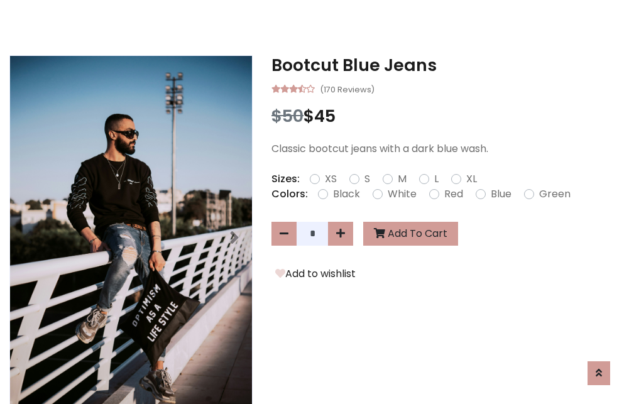 This screenshot has height=404, width=629. I want to click on p: Sizes:, so click(285, 179).